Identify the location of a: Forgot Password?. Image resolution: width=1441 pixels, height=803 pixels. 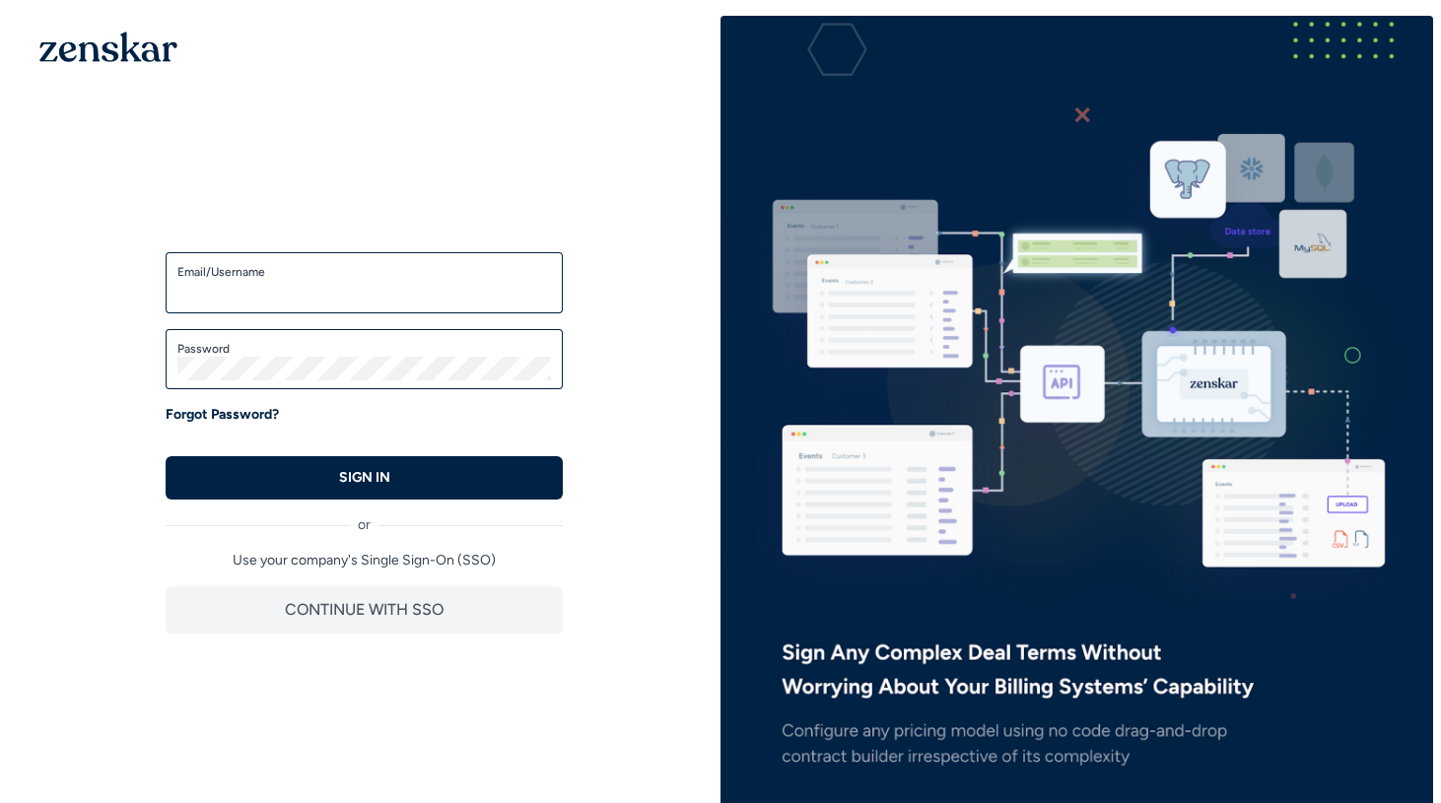
(222, 415).